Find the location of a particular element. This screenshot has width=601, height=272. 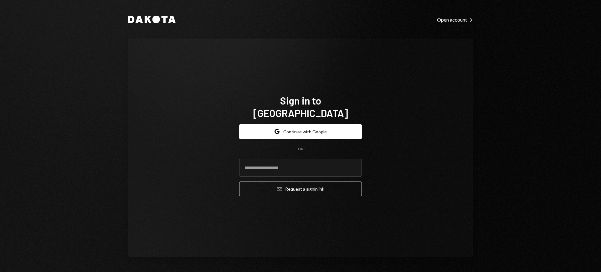

button: Request a signinlink is located at coordinates (301, 189).